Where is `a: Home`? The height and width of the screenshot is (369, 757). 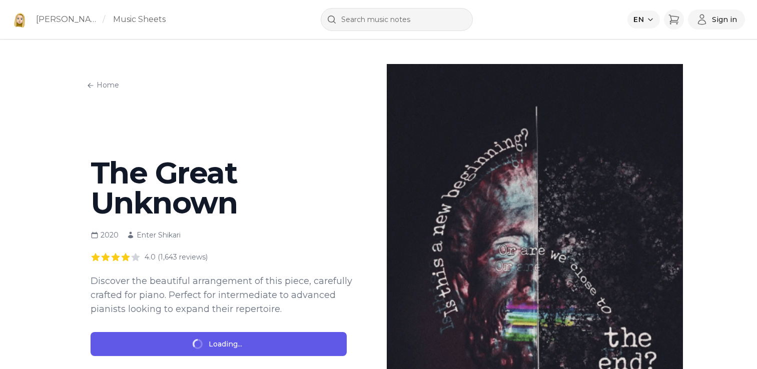 a: Home is located at coordinates (103, 85).